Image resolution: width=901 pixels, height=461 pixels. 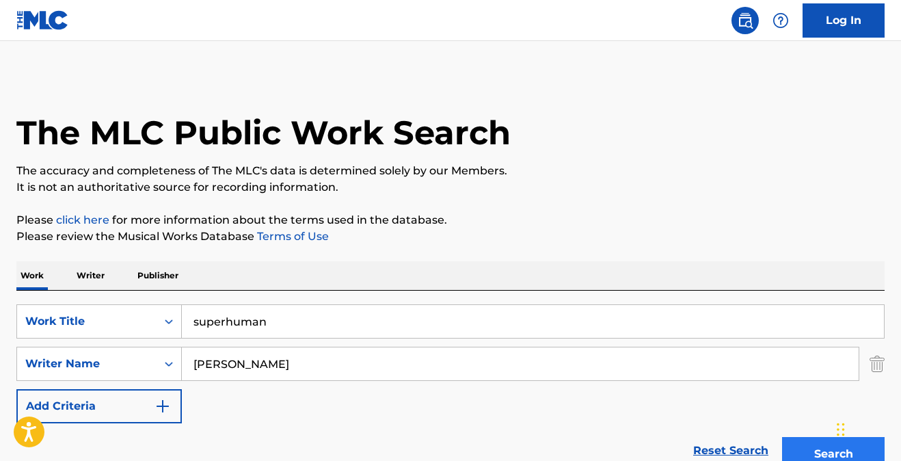 What do you see at coordinates (32, 276) in the screenshot?
I see `p: Work` at bounding box center [32, 276].